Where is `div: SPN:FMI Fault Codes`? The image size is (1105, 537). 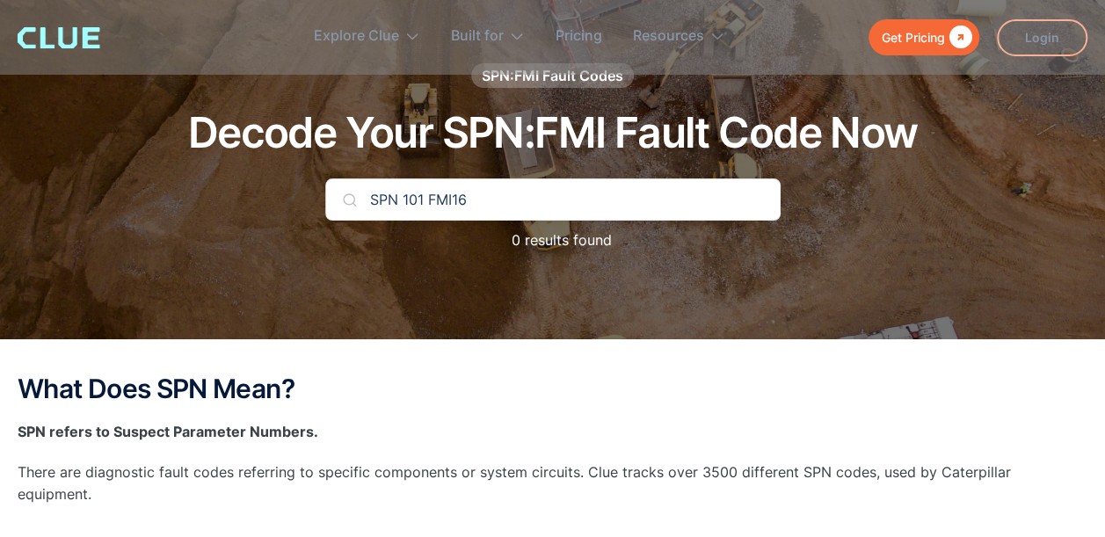
div: SPN:FMI Fault Codes is located at coordinates (552, 76).